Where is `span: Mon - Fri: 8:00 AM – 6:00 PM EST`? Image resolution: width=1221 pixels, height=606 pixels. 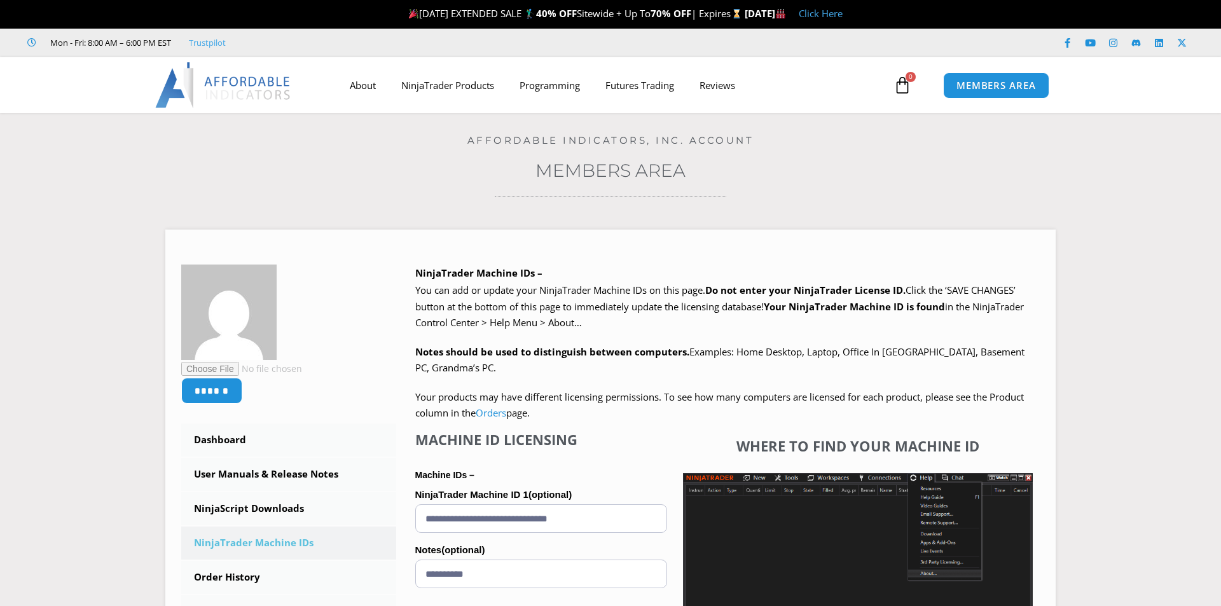
span: Mon - Fri: 8:00 AM – 6:00 PM EST is located at coordinates (109, 43).